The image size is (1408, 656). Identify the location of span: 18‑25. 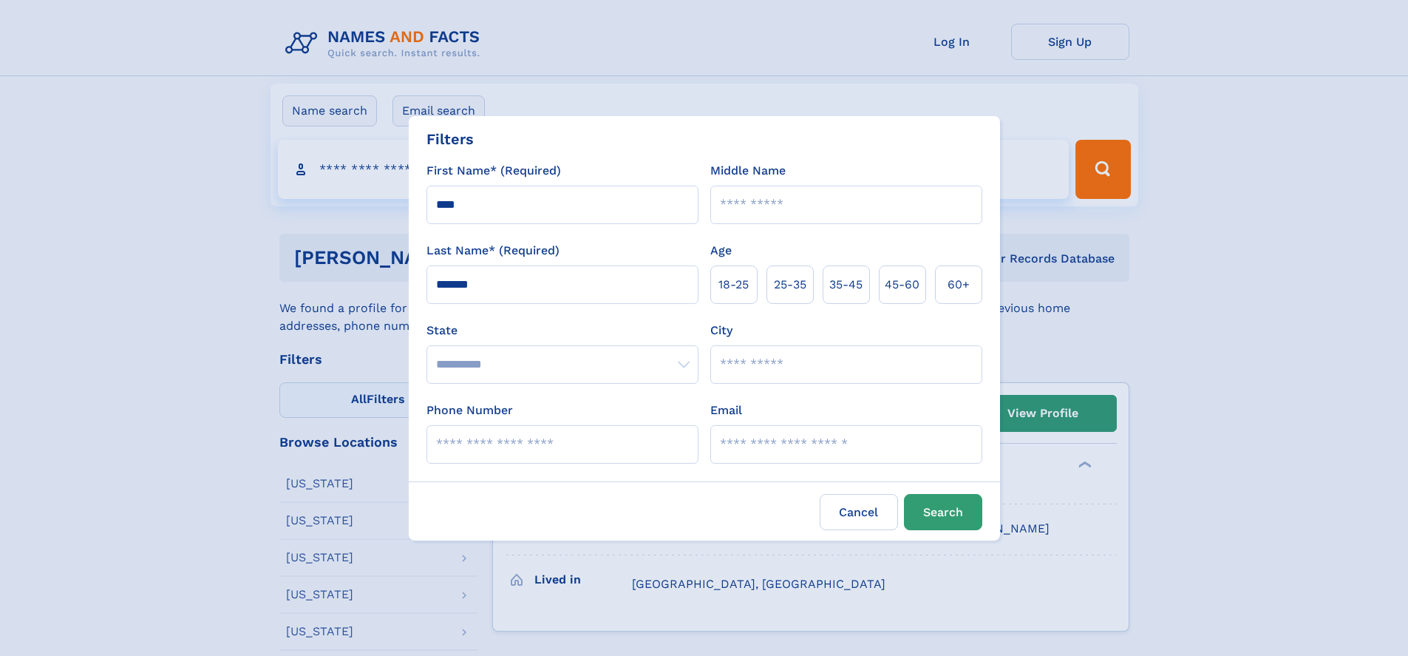
(733, 285).